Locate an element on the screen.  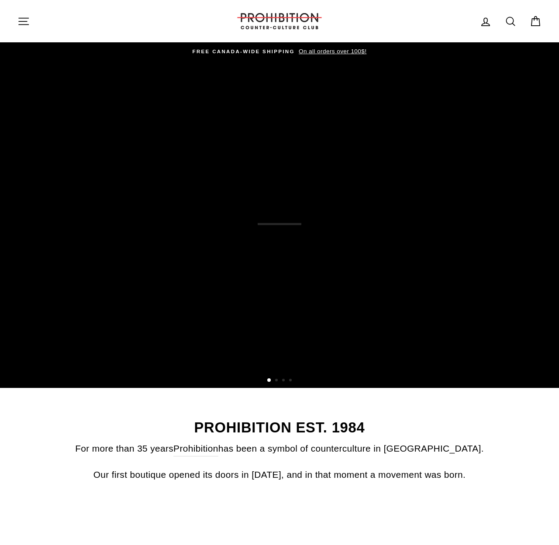
a: Prohibition is located at coordinates (196, 449).